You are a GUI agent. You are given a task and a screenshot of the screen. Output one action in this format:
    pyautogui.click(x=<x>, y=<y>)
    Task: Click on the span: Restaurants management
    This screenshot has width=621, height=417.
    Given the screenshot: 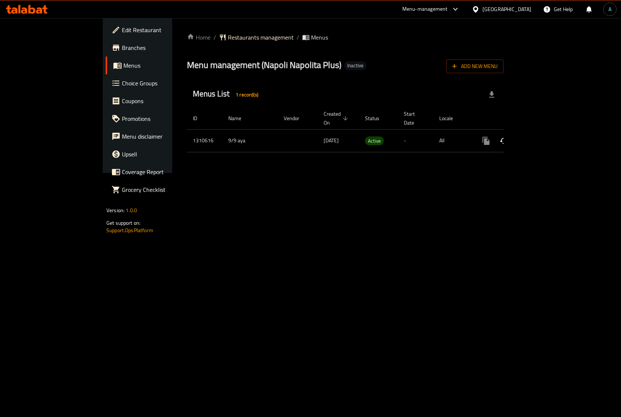 What is the action you would take?
    pyautogui.click(x=261, y=37)
    